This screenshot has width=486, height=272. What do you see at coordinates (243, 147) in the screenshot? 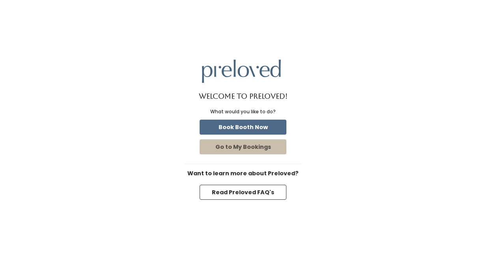
I see `a: Go to My Bookings` at bounding box center [243, 147].